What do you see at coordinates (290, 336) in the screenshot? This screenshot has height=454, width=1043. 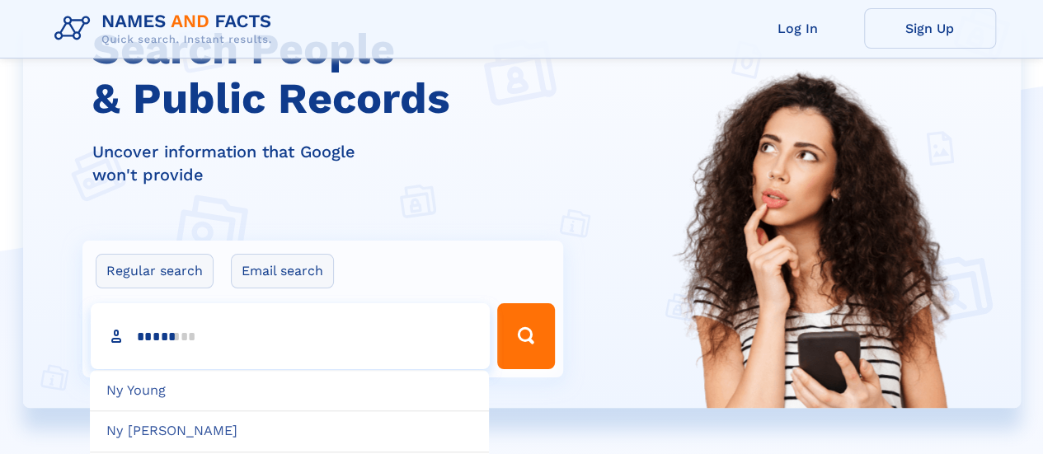 I see `input: search input` at bounding box center [290, 336].